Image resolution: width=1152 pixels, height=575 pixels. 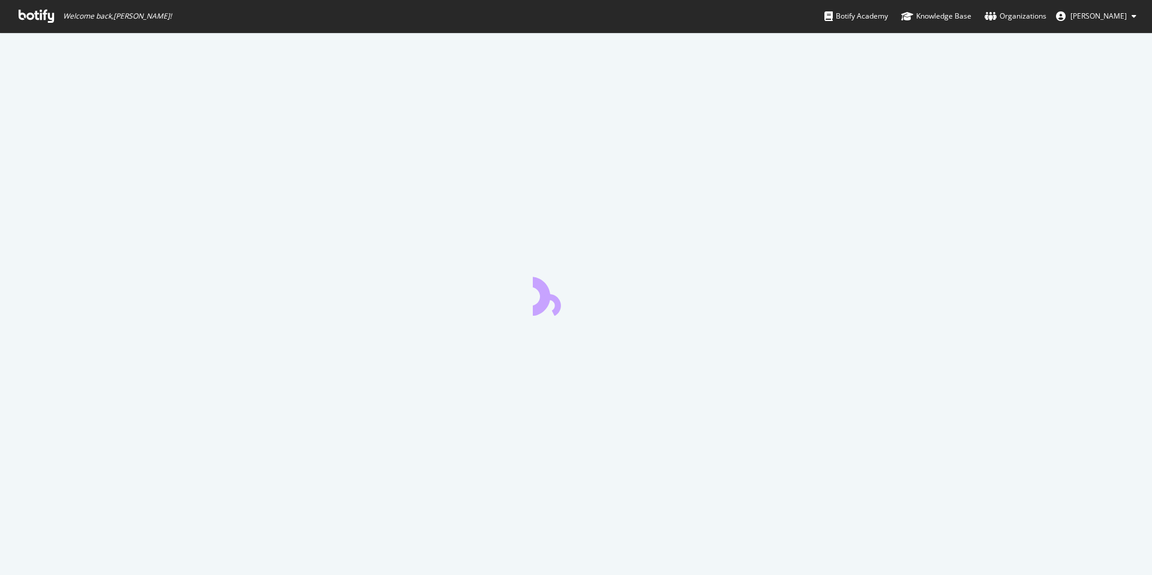 What do you see at coordinates (576, 294) in the screenshot?
I see `div: animation` at bounding box center [576, 294].